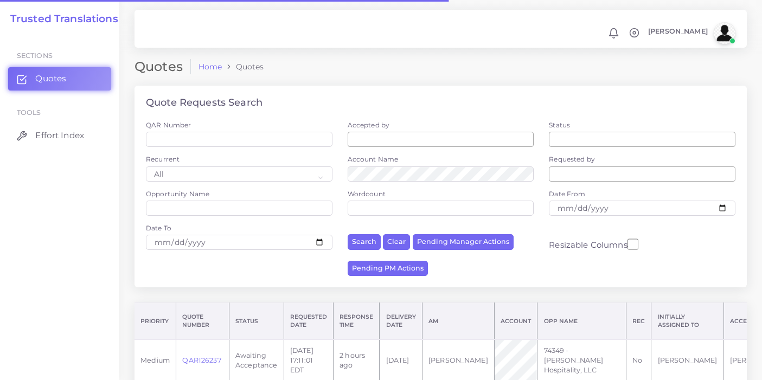 This screenshot has width=762, height=380. What do you see at coordinates (201, 360) in the screenshot?
I see `a: QAR126237` at bounding box center [201, 360].